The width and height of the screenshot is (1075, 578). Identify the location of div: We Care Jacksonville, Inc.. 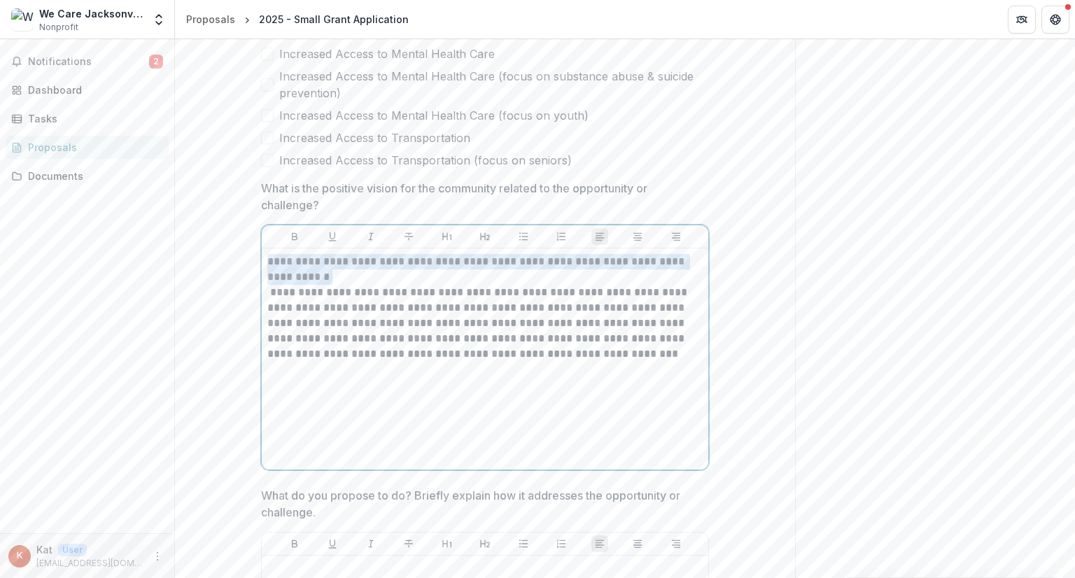
(91, 13).